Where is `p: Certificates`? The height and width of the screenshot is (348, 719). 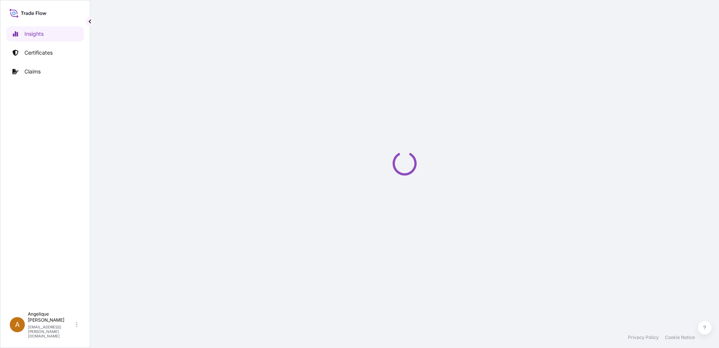
p: Certificates is located at coordinates (38, 53).